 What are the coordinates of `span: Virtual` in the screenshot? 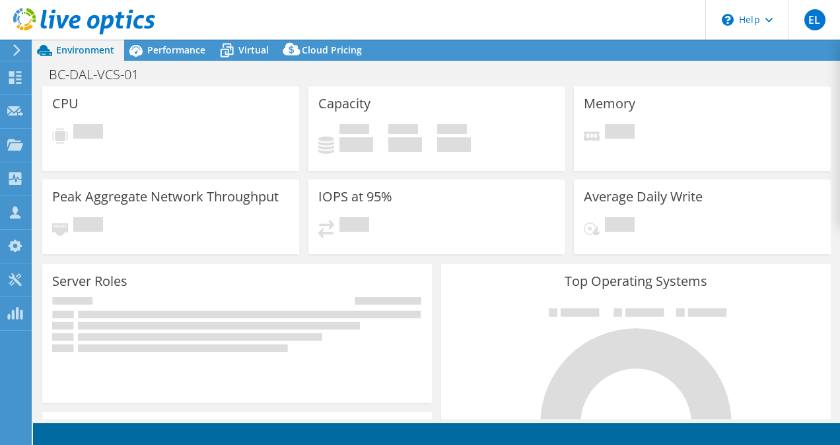 It's located at (253, 49).